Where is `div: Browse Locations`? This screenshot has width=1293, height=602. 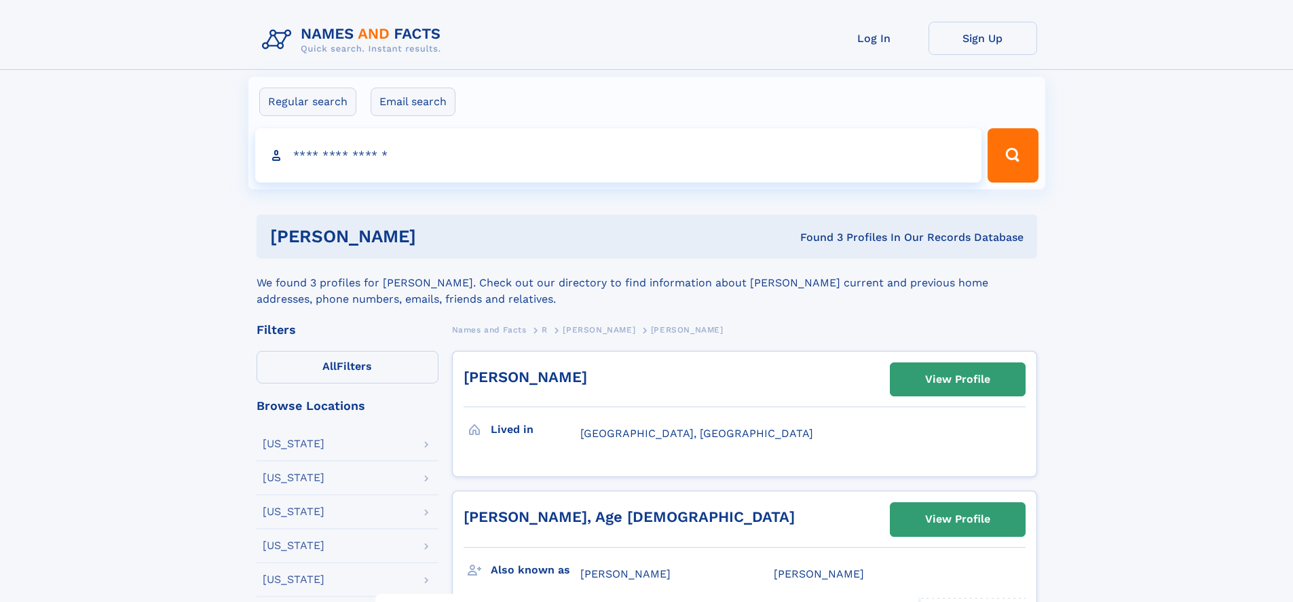 div: Browse Locations is located at coordinates (348, 406).